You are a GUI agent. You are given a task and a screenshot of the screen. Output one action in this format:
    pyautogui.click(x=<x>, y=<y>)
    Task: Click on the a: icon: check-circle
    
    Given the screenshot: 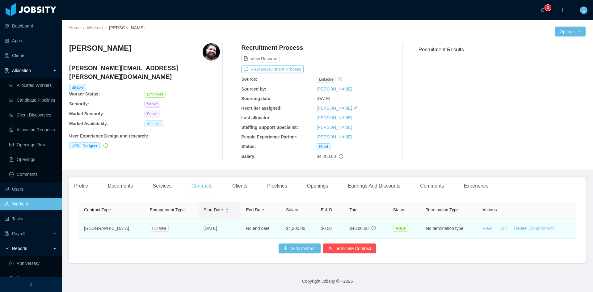 What is the action you would take?
    pyautogui.click(x=105, y=146)
    